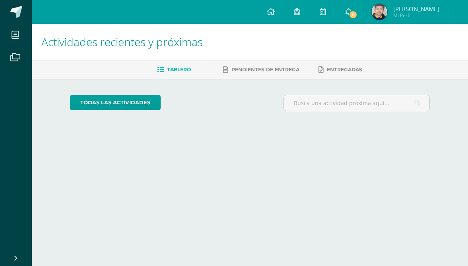 This screenshot has height=266, width=468. What do you see at coordinates (122, 42) in the screenshot?
I see `span: Actividades recientes y próximas` at bounding box center [122, 42].